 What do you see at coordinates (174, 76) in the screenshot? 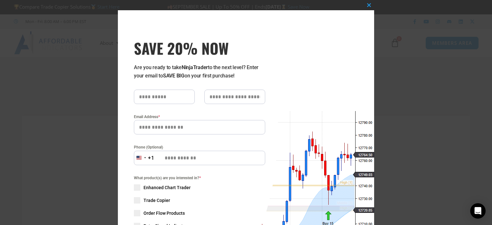
I see `strong: SAVE BIG` at bounding box center [174, 76].